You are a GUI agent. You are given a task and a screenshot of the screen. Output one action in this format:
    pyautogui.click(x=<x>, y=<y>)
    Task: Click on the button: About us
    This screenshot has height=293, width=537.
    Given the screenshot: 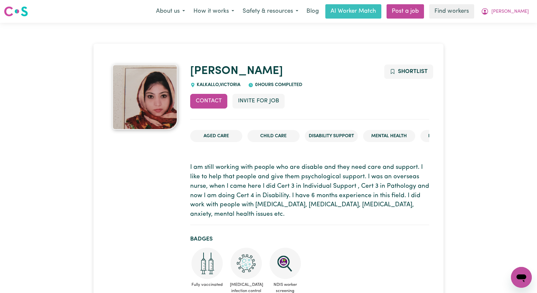 What is the action you would take?
    pyautogui.click(x=170, y=11)
    